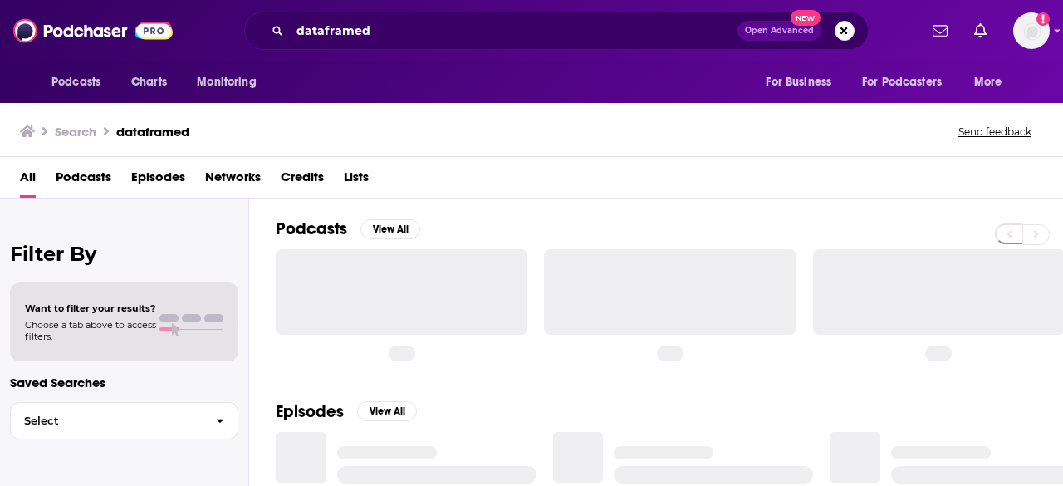  Describe the element at coordinates (232, 180) in the screenshot. I see `span: Networks` at that location.